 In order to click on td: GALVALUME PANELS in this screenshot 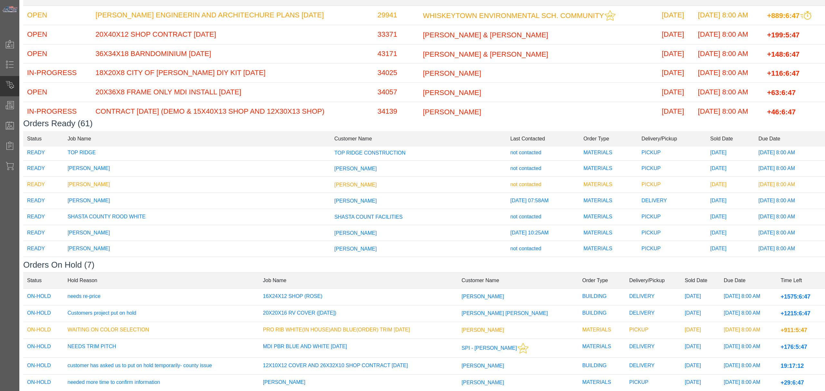, I will do `click(197, 265)`.